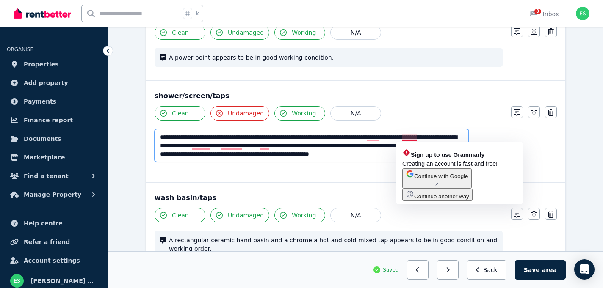 This screenshot has width=603, height=288. I want to click on span: A power point appears to be in good working condition., so click(333, 58).